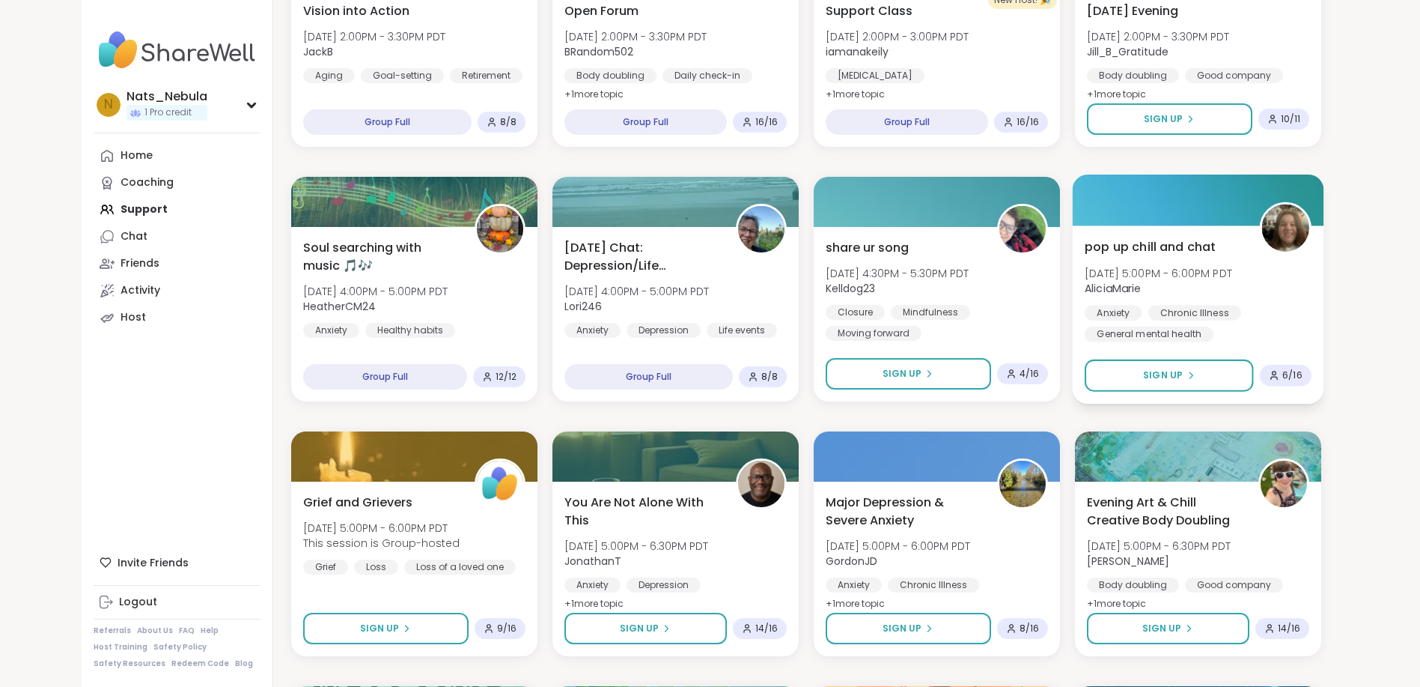 This screenshot has height=687, width=1420. What do you see at coordinates (1112, 288) in the screenshot?
I see `b: AliciaMarie` at bounding box center [1112, 288].